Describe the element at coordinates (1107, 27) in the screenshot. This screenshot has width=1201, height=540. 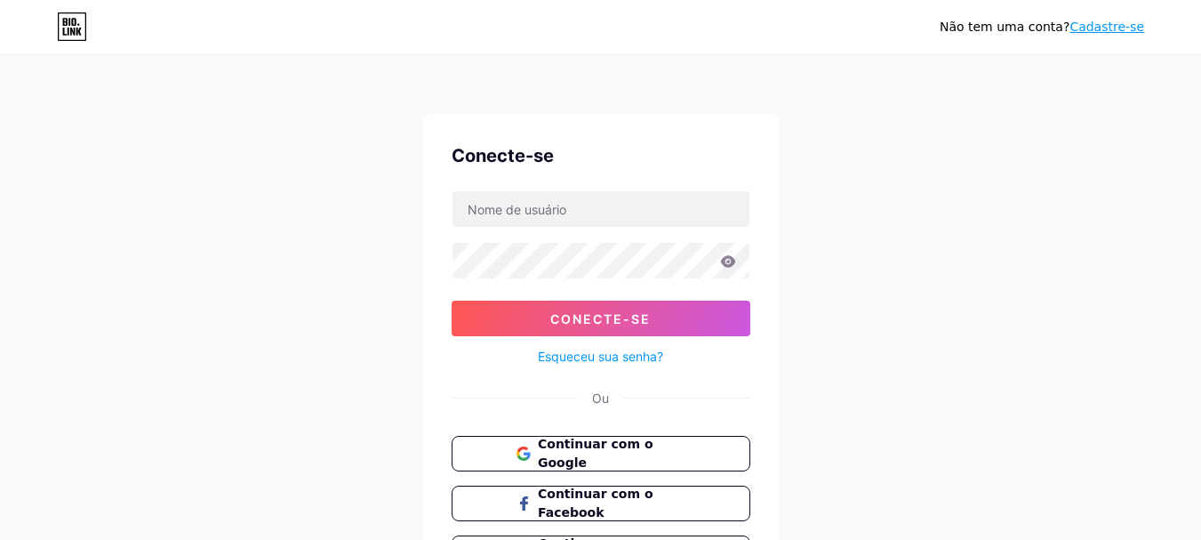
I see `font: Cadastre-se` at that location.